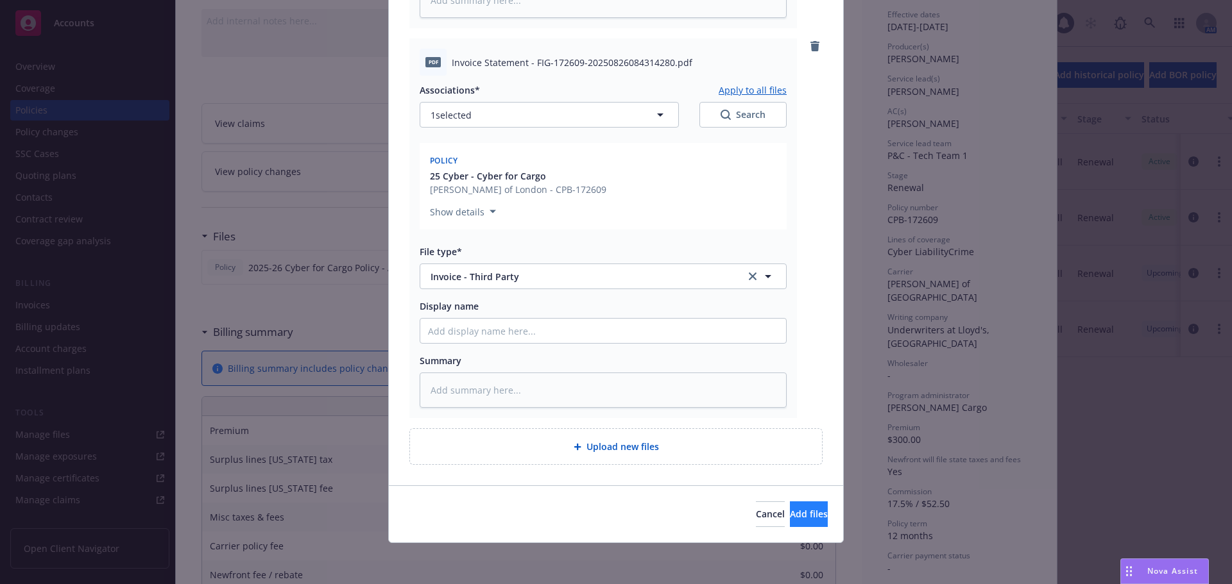 The width and height of the screenshot is (1232, 584). Describe the element at coordinates (1172, 571) in the screenshot. I see `span: Nova Assist` at that location.